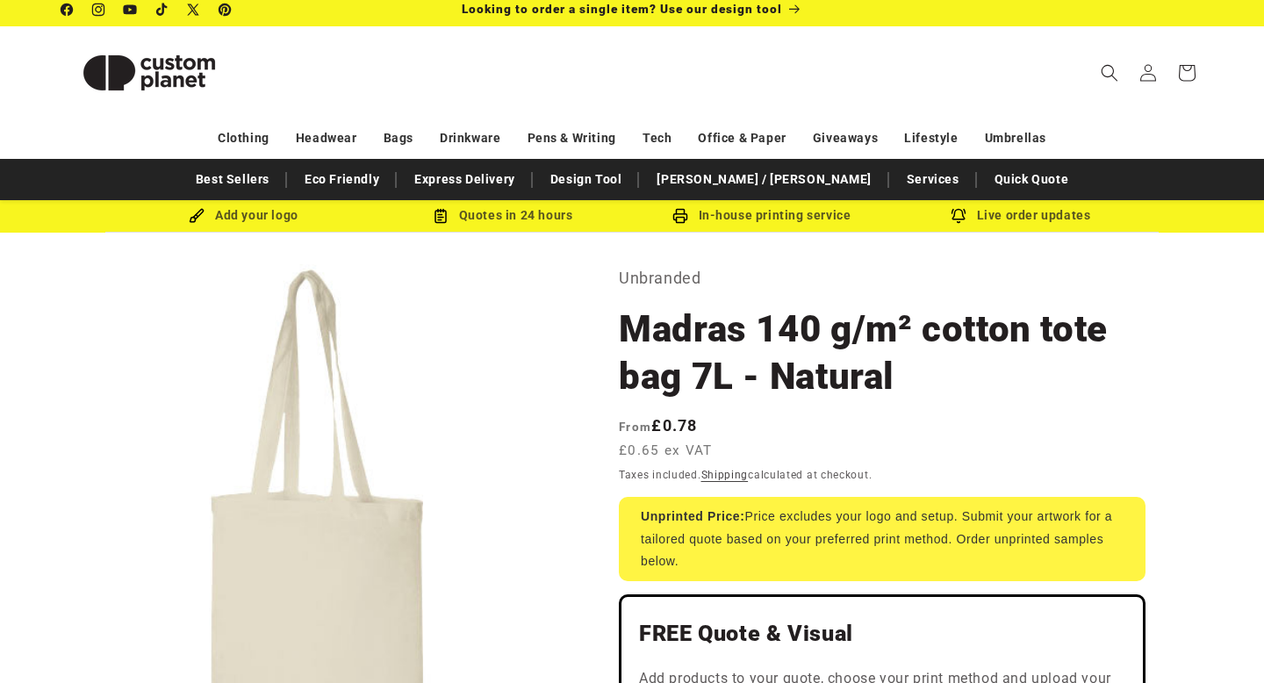 The height and width of the screenshot is (683, 1264). Describe the element at coordinates (502, 215) in the screenshot. I see `div: Quotes in 24 hours` at that location.